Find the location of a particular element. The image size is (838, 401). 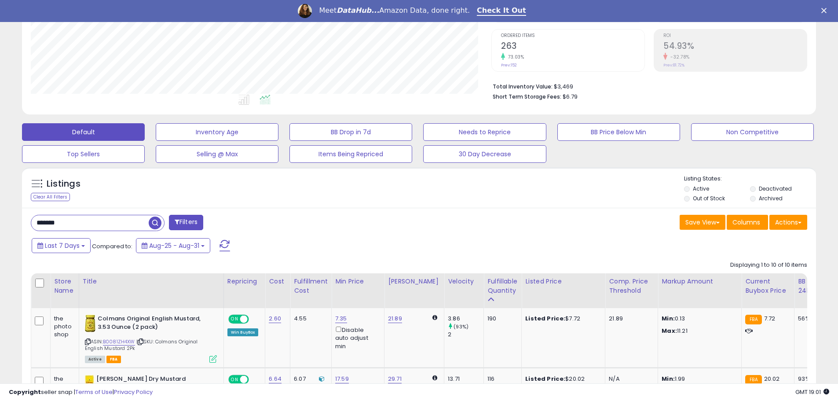

span: Ordered Items is located at coordinates (573, 36).